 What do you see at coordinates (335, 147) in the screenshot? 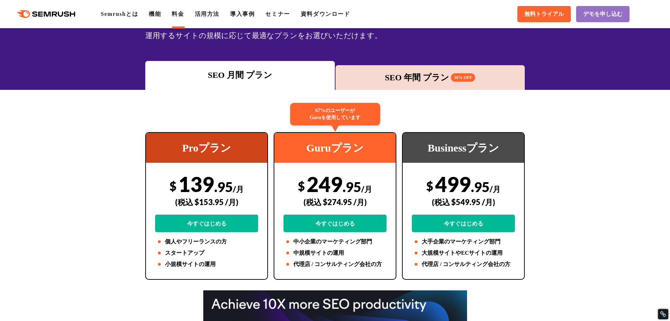
I see `div: Guruプラン` at bounding box center [335, 147].